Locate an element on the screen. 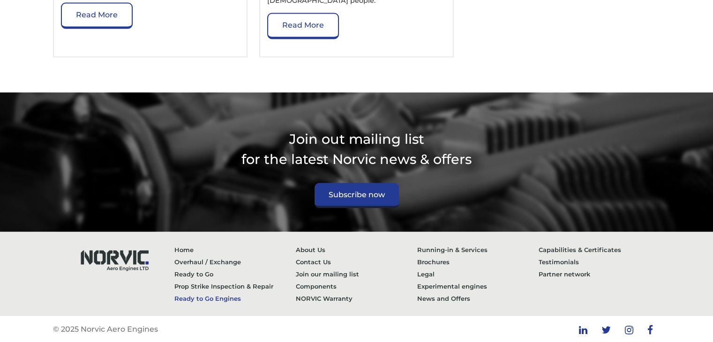  a: Experimental engines is located at coordinates (477, 286).